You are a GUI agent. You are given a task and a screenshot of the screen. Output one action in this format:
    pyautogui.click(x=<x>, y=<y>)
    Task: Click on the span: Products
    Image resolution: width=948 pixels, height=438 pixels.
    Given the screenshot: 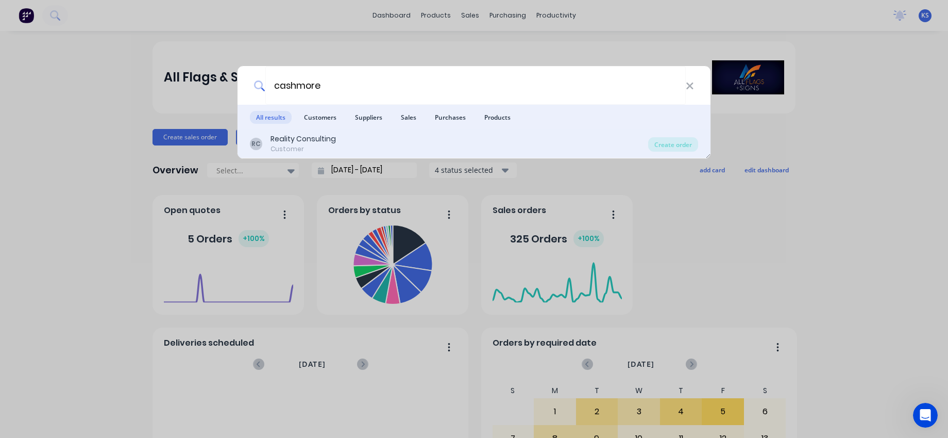 What is the action you would take?
    pyautogui.click(x=497, y=117)
    